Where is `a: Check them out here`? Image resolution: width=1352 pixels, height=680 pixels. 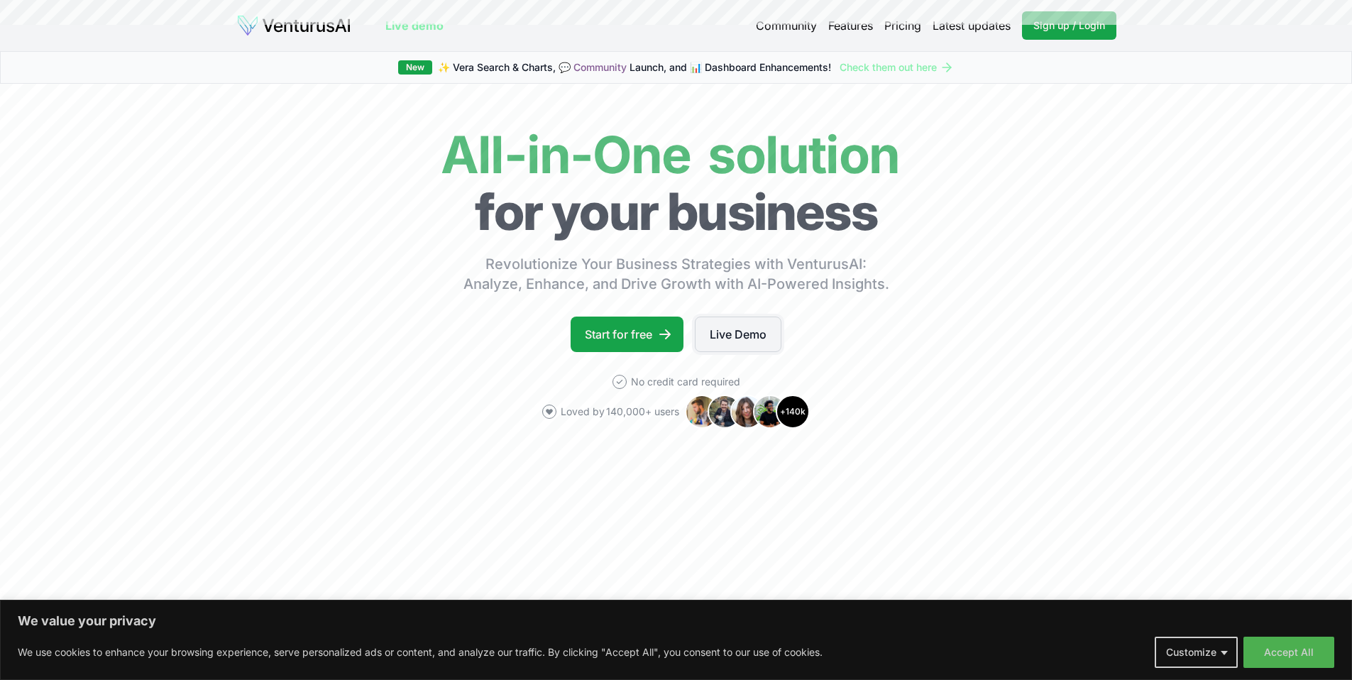 a: Check them out here is located at coordinates (897, 67).